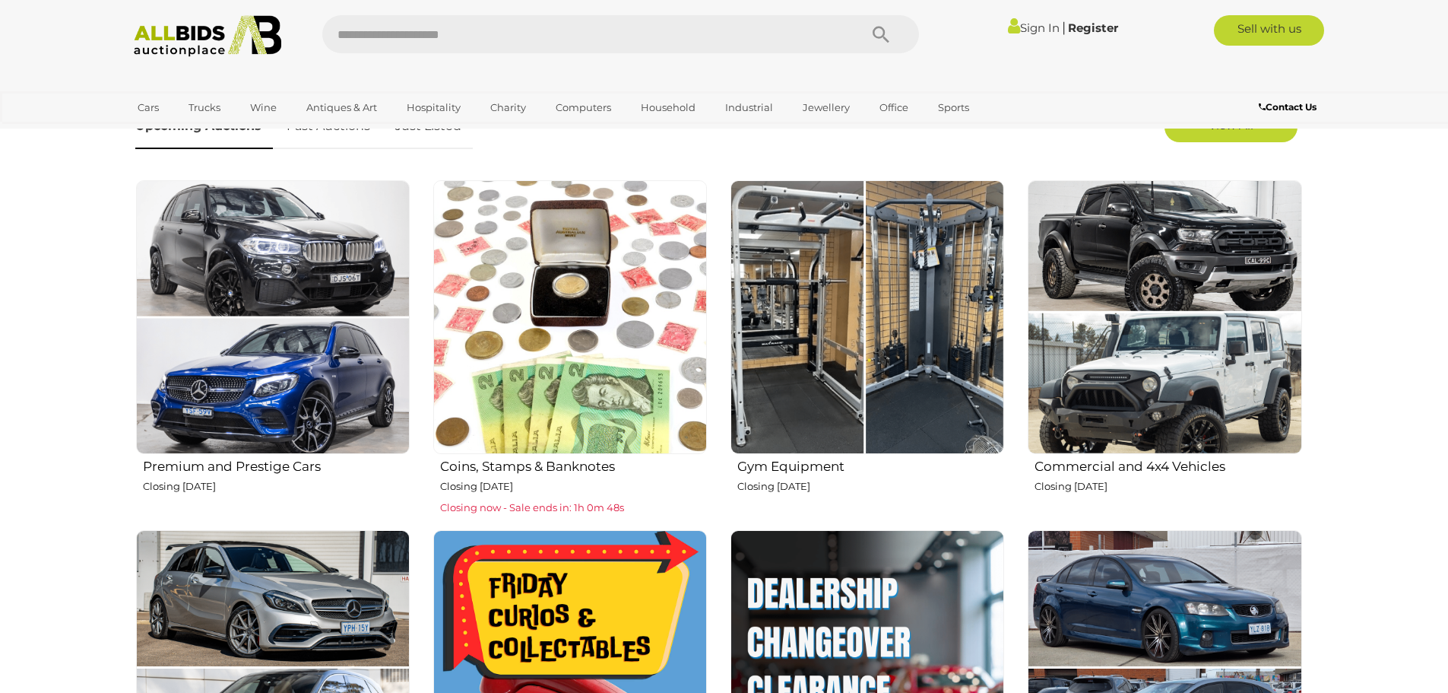 The image size is (1448, 693). Describe the element at coordinates (1269, 30) in the screenshot. I see `a: Sell with us` at that location.